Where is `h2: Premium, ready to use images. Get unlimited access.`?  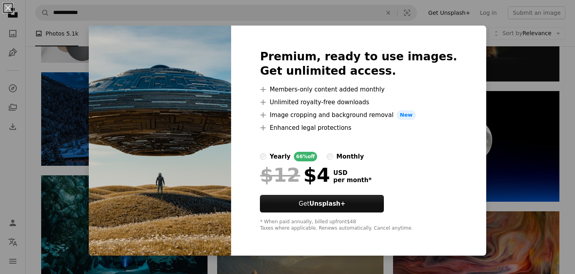
h2: Premium, ready to use images. Get unlimited access. is located at coordinates (358, 64).